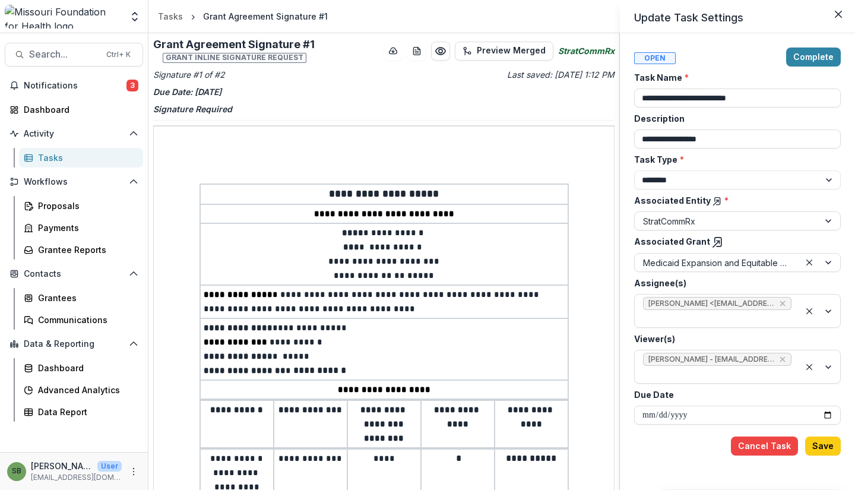 The height and width of the screenshot is (490, 855). I want to click on div: Remove Rebekah Lerch - rlerch@mffh.org, so click(783, 359).